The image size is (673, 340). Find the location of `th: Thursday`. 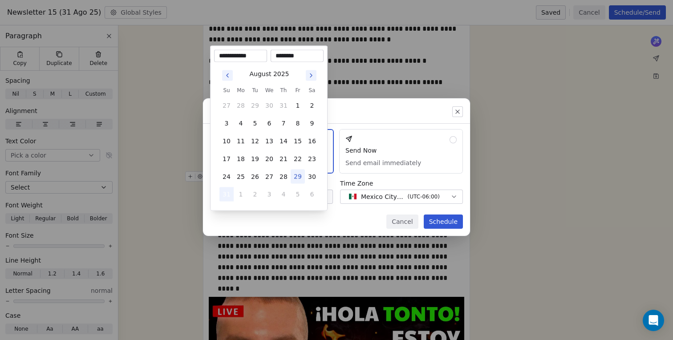

th: Thursday is located at coordinates (283, 90).